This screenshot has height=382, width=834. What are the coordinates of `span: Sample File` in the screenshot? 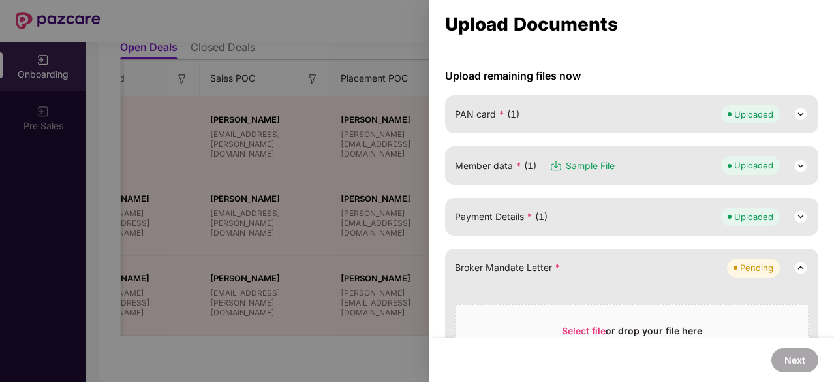 It's located at (590, 166).